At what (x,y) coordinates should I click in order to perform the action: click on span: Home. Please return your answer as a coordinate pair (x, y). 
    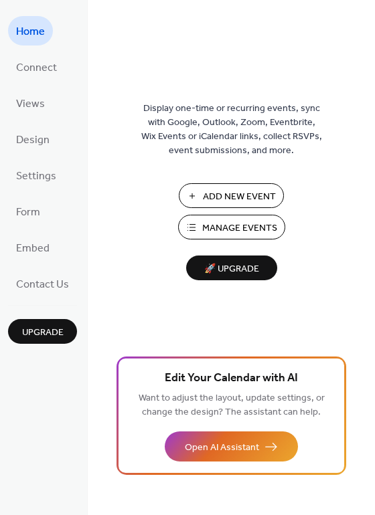
    Looking at the image, I should click on (30, 32).